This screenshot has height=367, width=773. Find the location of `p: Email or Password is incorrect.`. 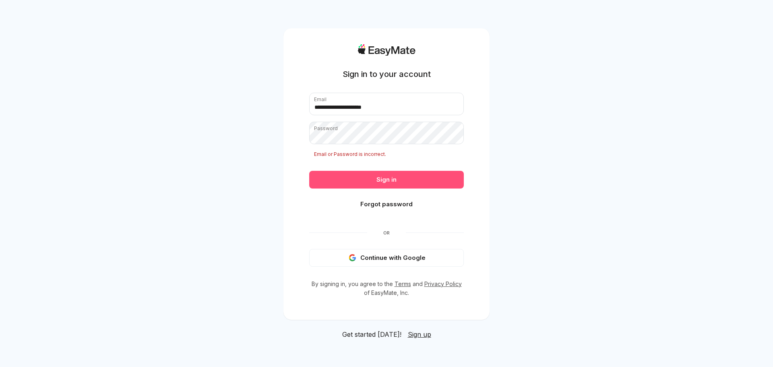

p: Email or Password is incorrect. is located at coordinates (387, 154).